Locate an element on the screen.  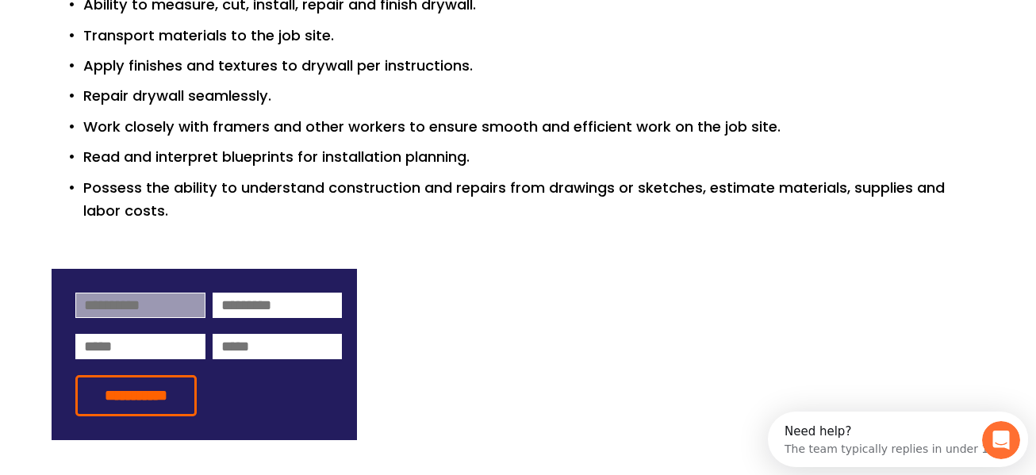
div: Open Intercom Messenger is located at coordinates (140, 28).